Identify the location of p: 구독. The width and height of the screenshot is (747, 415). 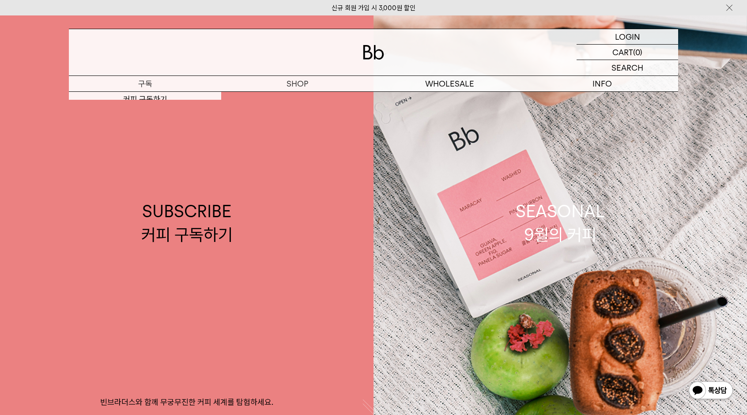
(145, 83).